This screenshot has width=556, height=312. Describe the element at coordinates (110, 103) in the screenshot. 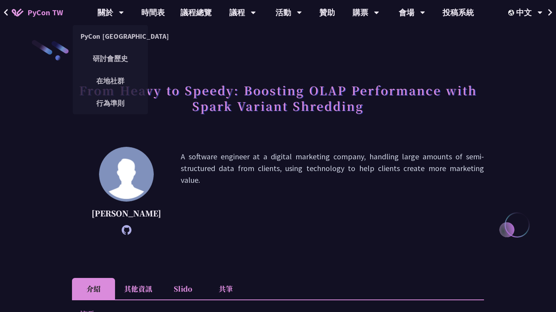

I see `a: 行為準則` at that location.